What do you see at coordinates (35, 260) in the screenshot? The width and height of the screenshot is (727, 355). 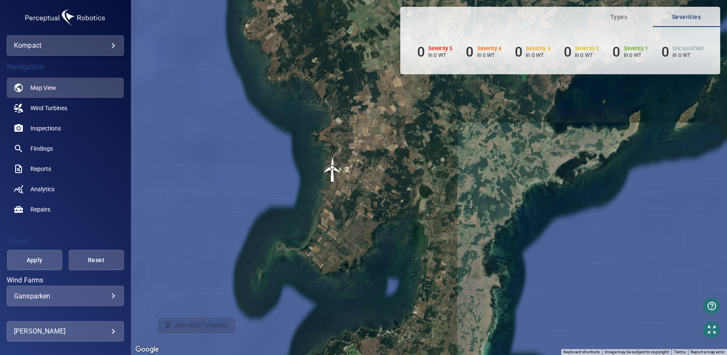 I see `span: Apply` at bounding box center [35, 260].